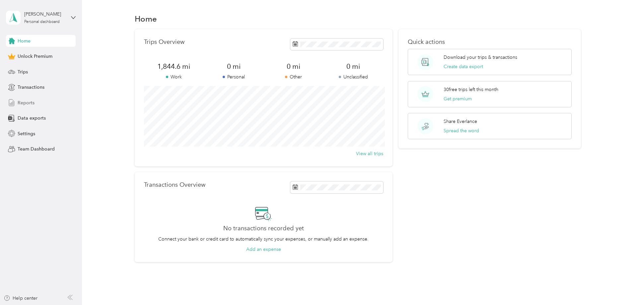  What do you see at coordinates (174, 66) in the screenshot?
I see `span: 1,844.6 mi` at bounding box center [174, 66].